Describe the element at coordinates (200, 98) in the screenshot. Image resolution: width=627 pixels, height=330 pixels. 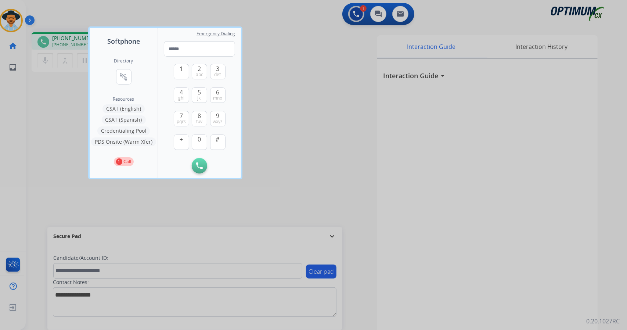
I see `span: jkl` at that location.